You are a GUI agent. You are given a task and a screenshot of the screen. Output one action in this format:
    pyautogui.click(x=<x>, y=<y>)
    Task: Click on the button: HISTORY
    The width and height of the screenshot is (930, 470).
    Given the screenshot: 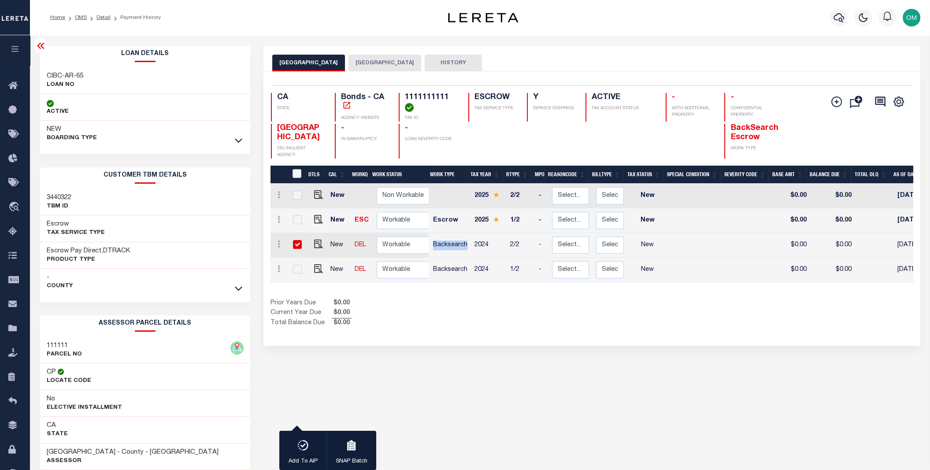 What is the action you would take?
    pyautogui.click(x=453, y=63)
    